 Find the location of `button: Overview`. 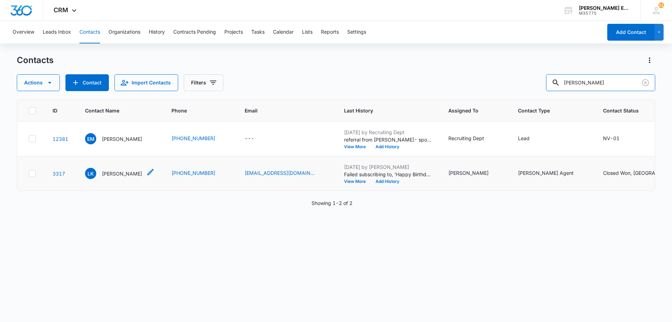

button: Overview is located at coordinates (23, 32).